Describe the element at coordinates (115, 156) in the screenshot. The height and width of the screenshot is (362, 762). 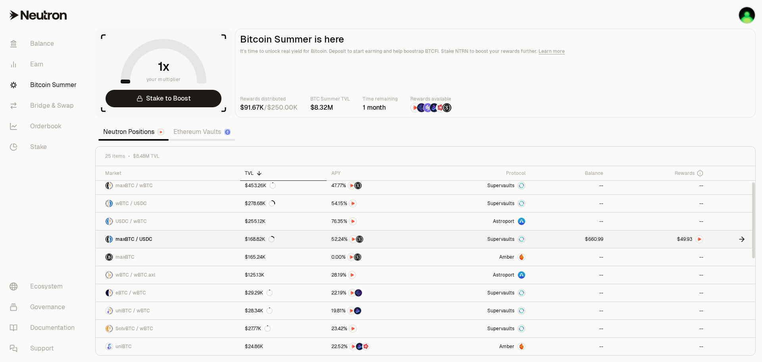
I see `span: 25 items` at that location.